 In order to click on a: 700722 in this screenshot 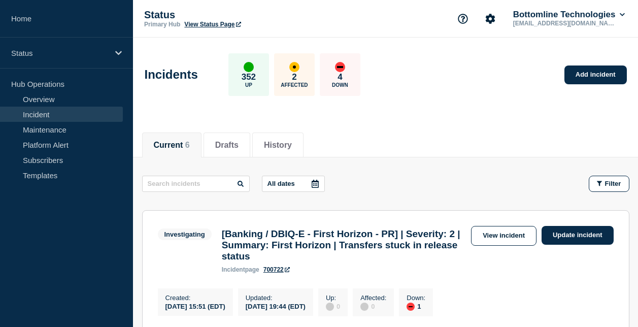, I will do `click(276, 269)`.